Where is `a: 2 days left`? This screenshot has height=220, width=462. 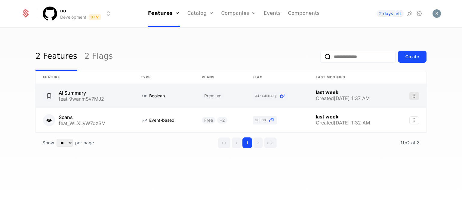 a: 2 days left is located at coordinates (390, 14).